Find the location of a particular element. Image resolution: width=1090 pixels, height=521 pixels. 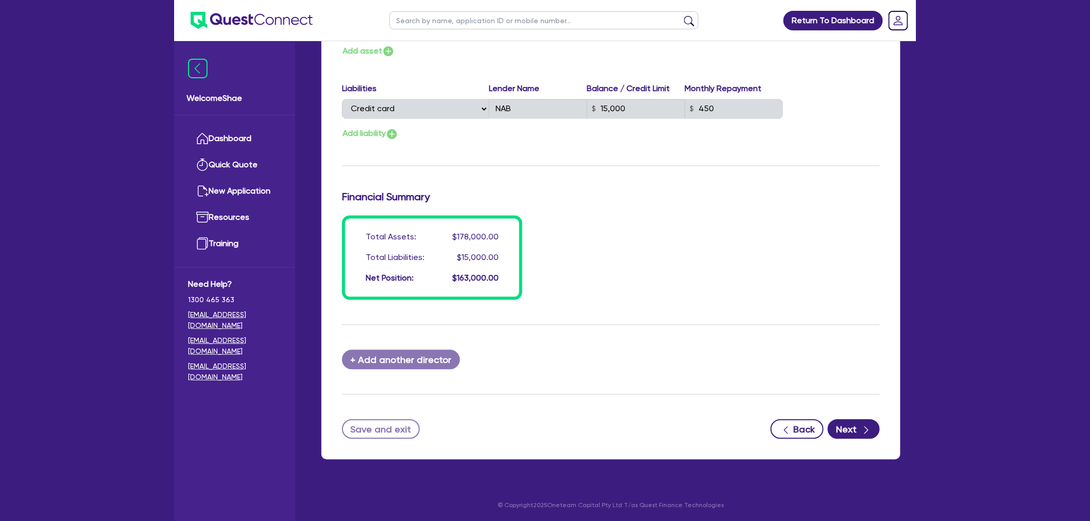

a: Training is located at coordinates (234, 244).